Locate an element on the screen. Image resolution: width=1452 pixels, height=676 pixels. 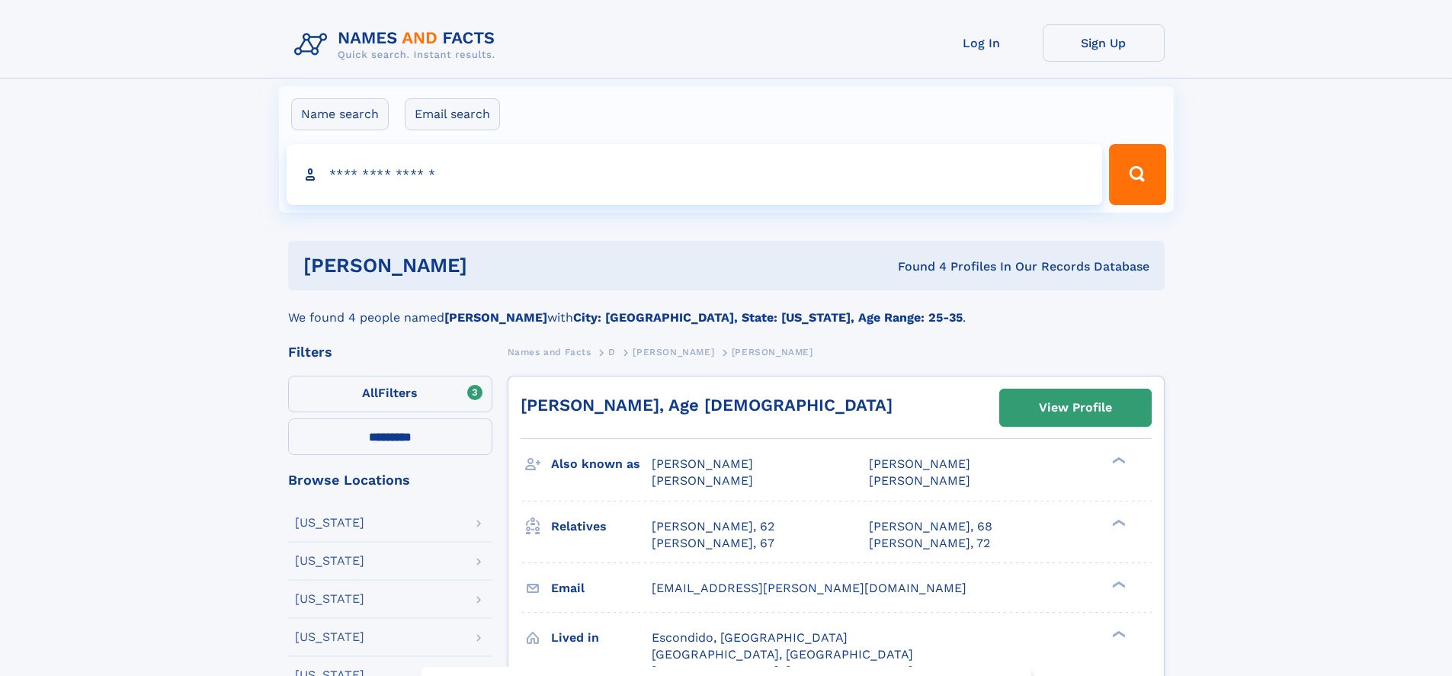
label: Email search is located at coordinates (452, 114).